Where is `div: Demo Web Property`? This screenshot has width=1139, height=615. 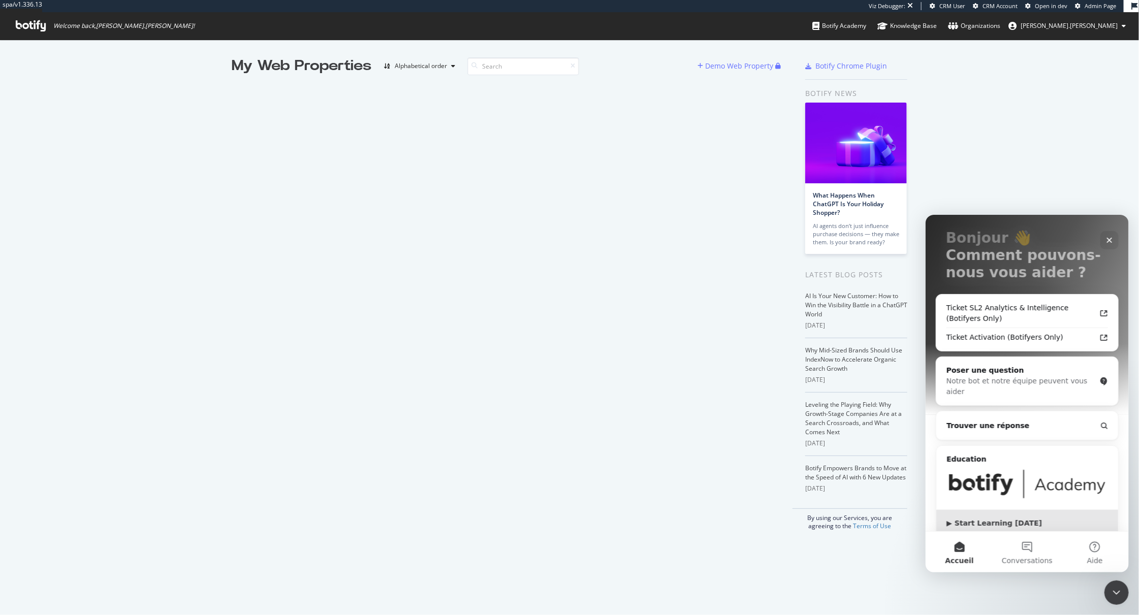 div: Demo Web Property is located at coordinates (739, 66).